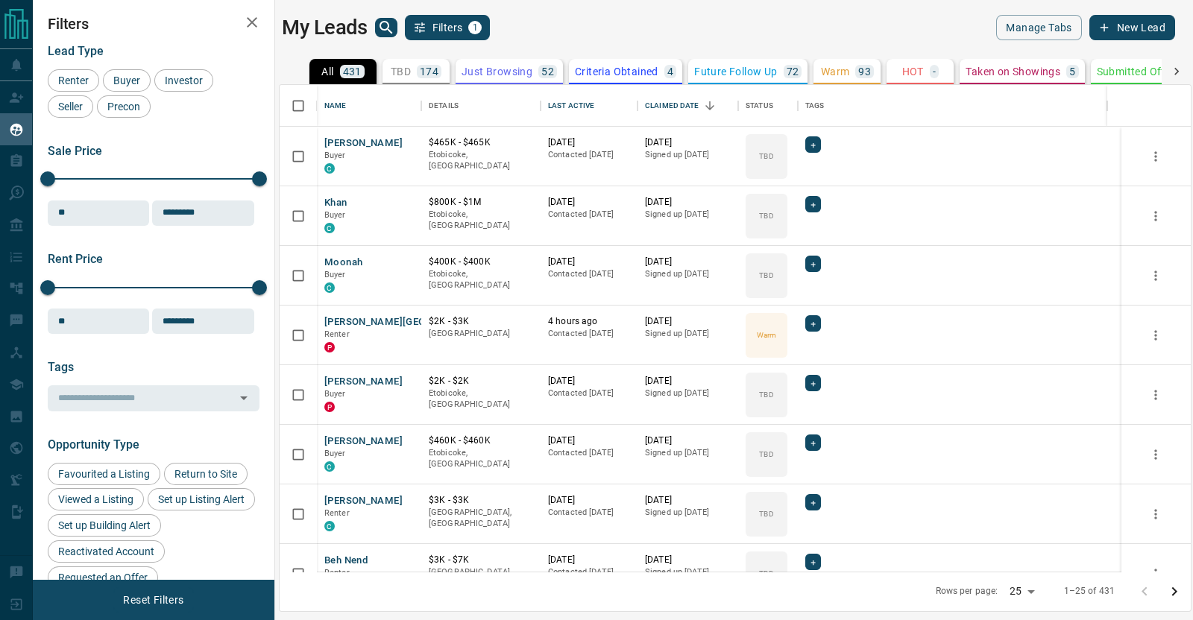 The height and width of the screenshot is (620, 1193). What do you see at coordinates (93, 444) in the screenshot?
I see `span: Opportunity Type` at bounding box center [93, 444].